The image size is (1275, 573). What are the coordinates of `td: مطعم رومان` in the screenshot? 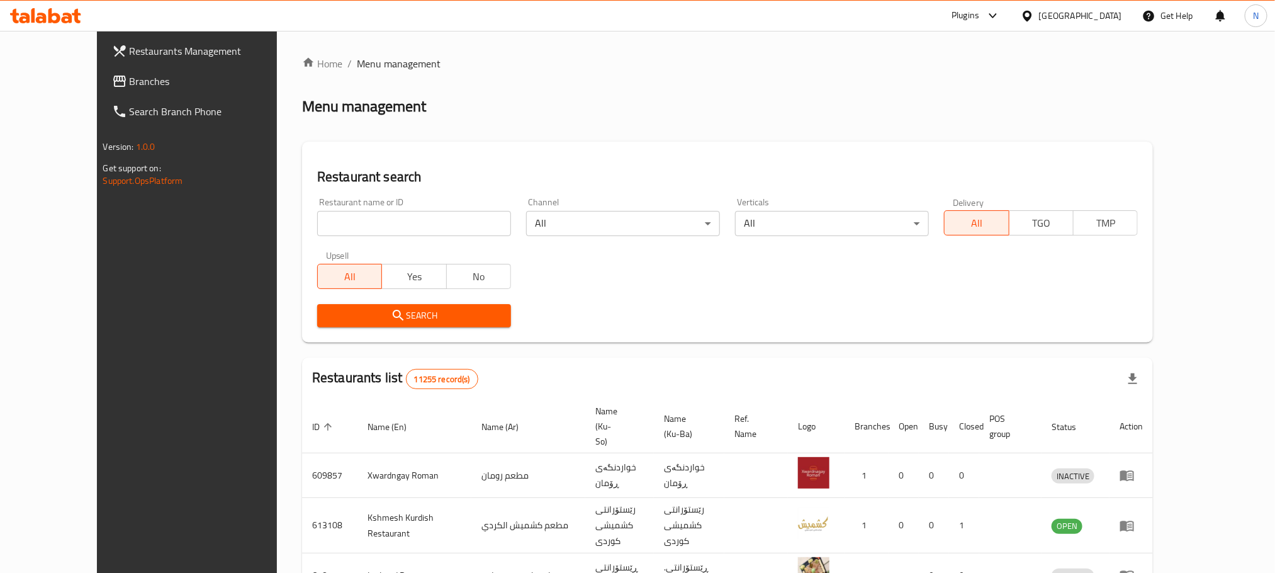 It's located at (528, 475).